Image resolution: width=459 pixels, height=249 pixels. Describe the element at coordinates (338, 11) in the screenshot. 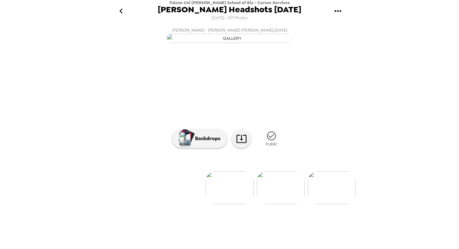

I see `button: gallery menu` at that location.